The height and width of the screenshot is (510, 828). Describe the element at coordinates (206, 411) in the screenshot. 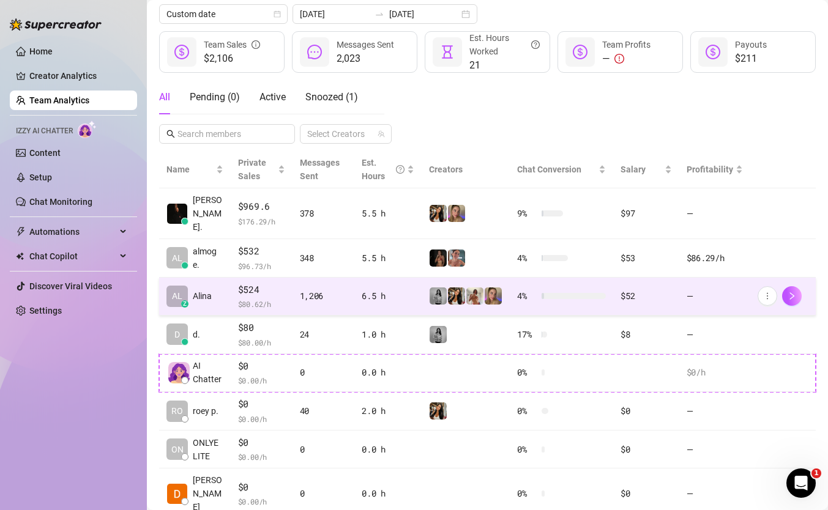

I see `span: roey p.` at that location.